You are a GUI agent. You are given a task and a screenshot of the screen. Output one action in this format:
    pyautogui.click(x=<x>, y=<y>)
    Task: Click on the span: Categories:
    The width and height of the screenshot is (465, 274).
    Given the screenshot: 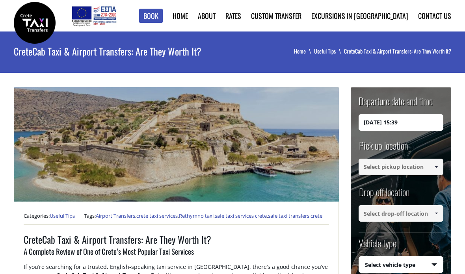 What is the action you would take?
    pyautogui.click(x=51, y=216)
    